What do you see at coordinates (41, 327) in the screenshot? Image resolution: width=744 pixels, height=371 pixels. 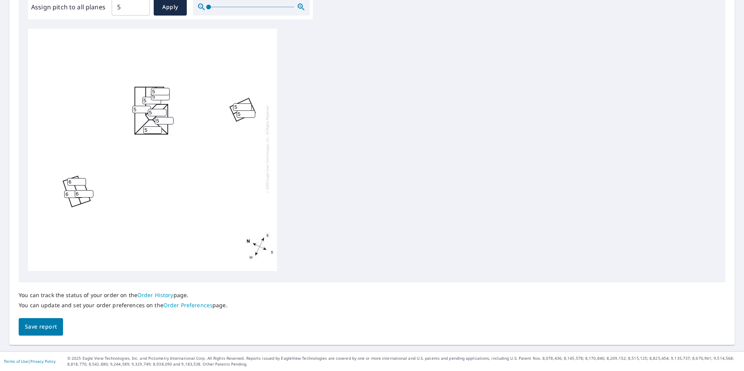 I see `button: Save report` at bounding box center [41, 327].